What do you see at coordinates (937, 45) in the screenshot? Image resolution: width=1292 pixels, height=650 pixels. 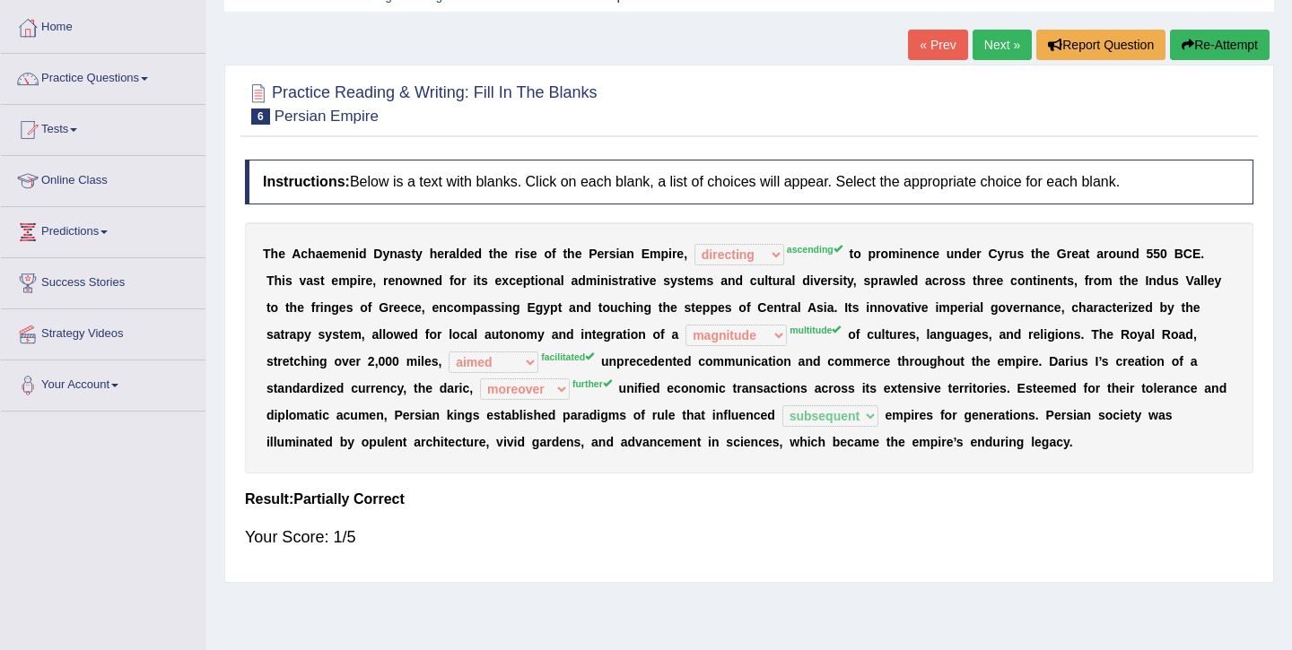 I see `a: « Prev` at bounding box center [937, 45].